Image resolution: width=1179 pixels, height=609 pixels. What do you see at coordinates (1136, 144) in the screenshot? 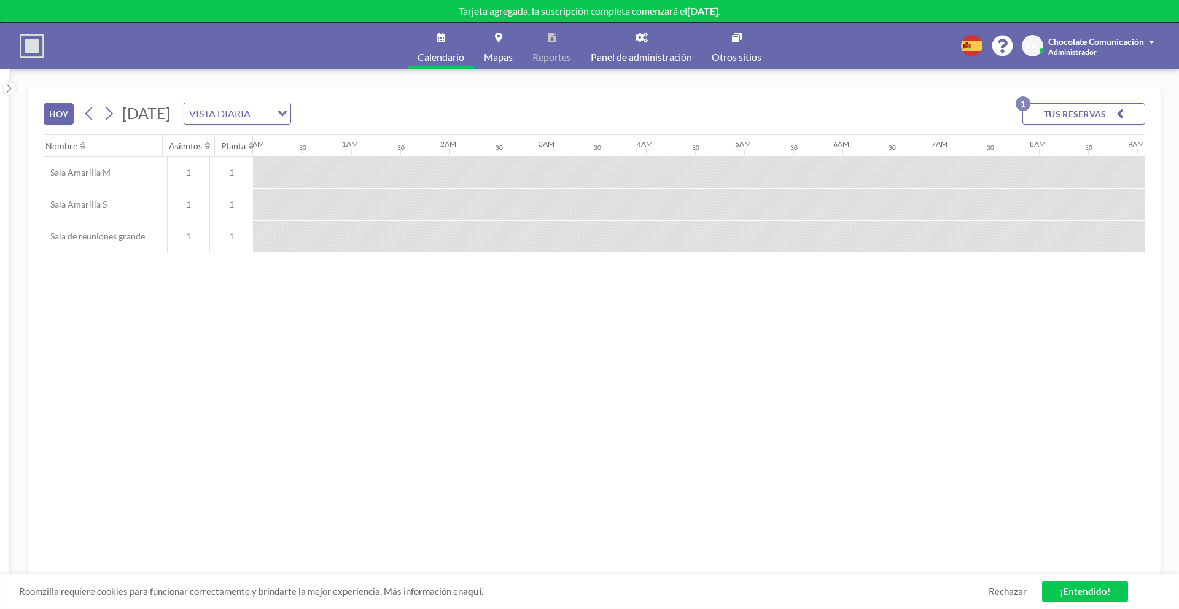
I see `div: 9AM` at bounding box center [1136, 144].